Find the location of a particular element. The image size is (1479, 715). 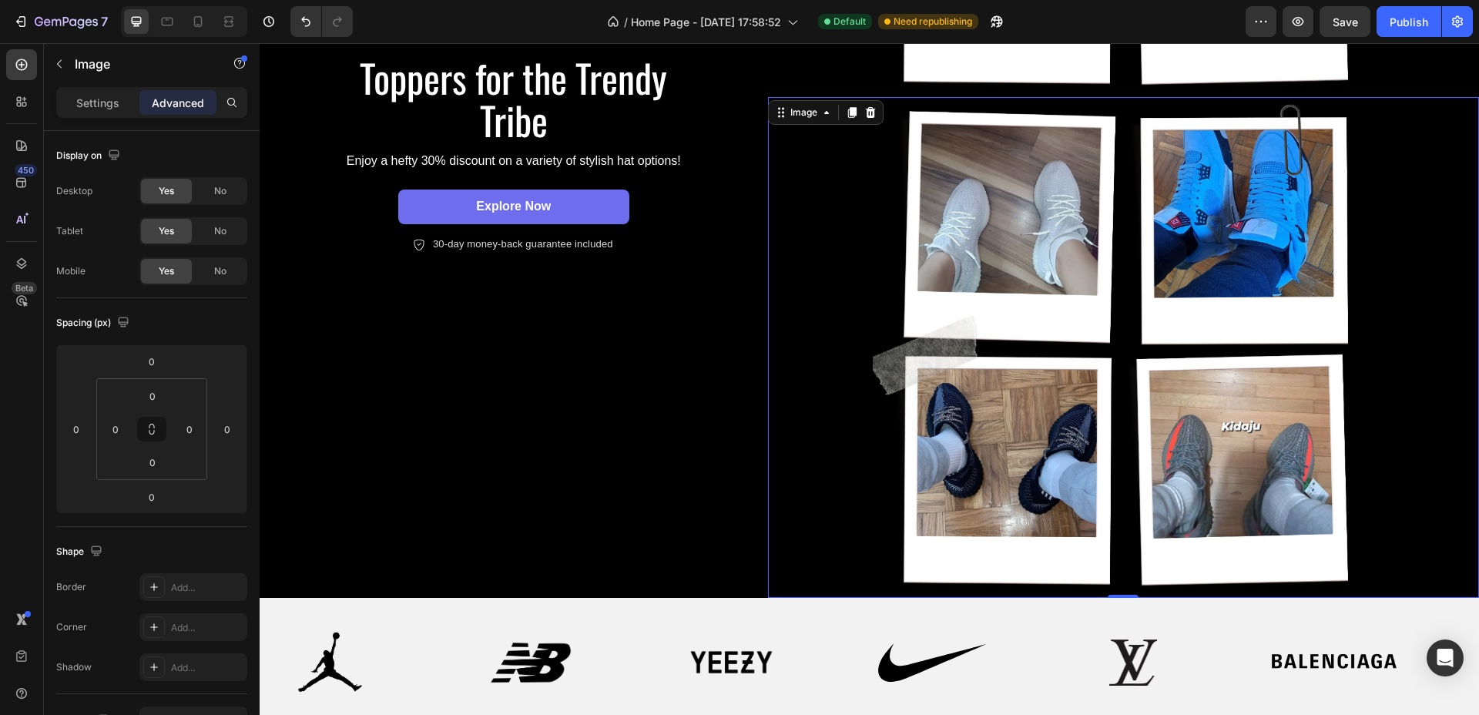

button: Publish is located at coordinates (1409, 22).